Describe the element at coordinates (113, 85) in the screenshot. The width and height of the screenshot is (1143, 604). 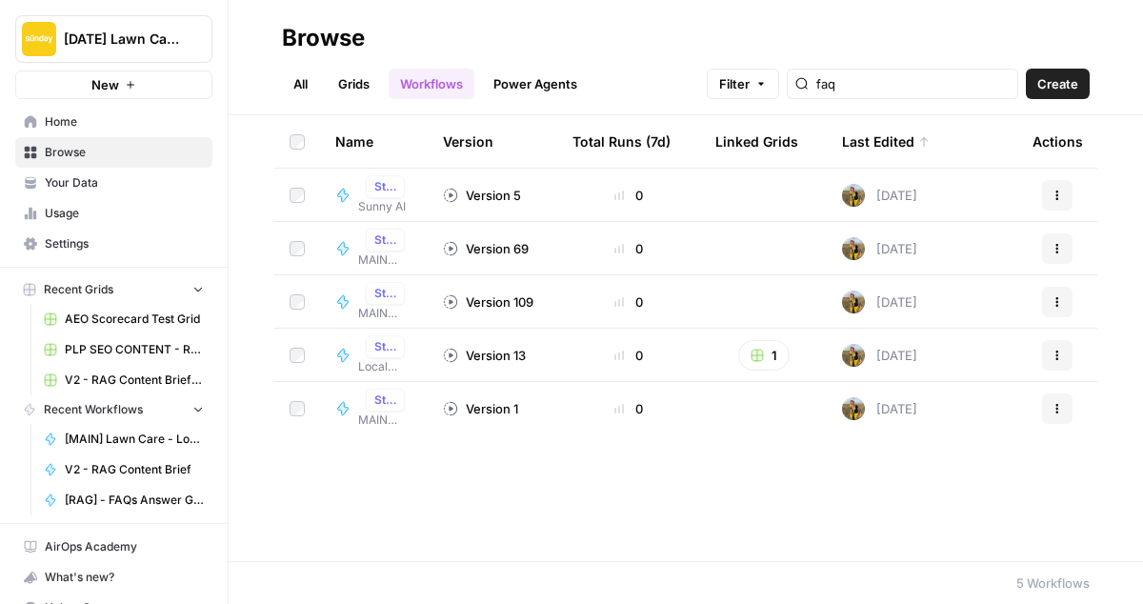
I see `button: New` at that location.